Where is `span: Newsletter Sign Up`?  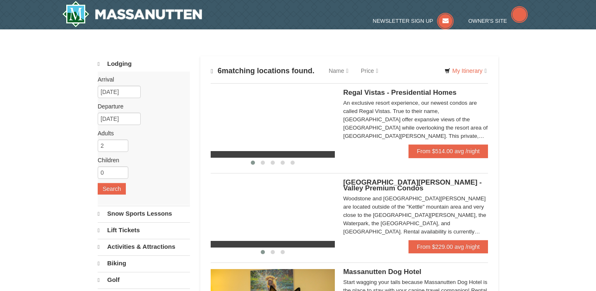
span: Newsletter Sign Up is located at coordinates (403, 21).